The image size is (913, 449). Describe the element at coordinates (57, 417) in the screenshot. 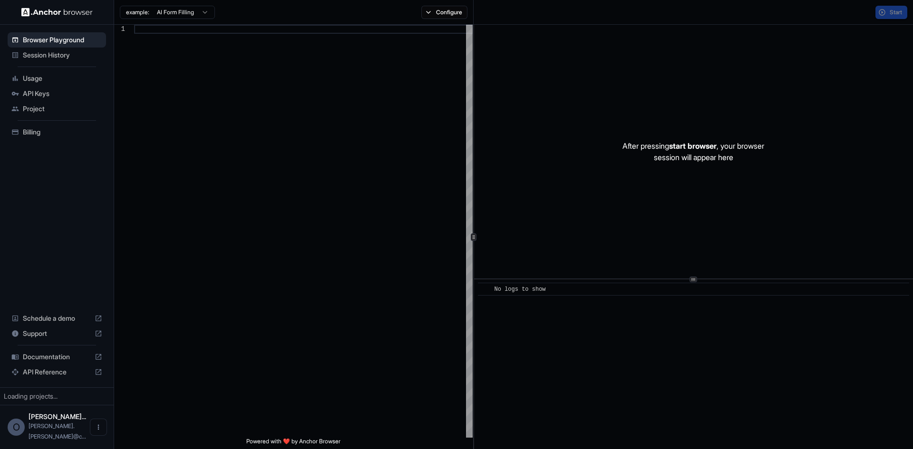

I see `span: Omar Fernando Bolaños Delgado` at that location.